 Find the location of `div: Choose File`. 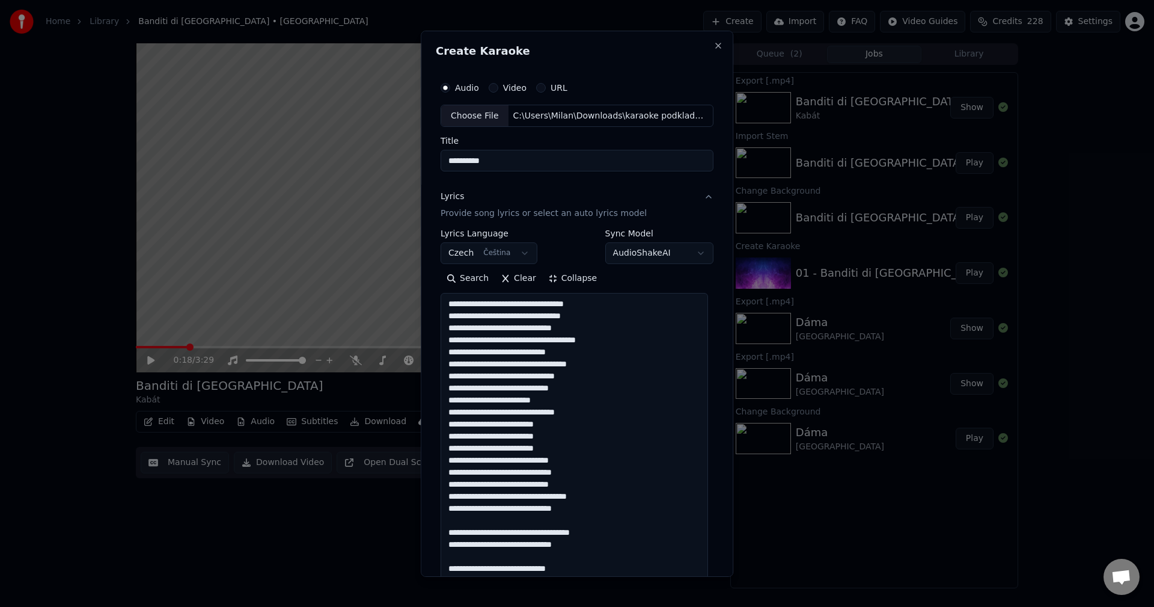

div: Choose File is located at coordinates (475, 115).